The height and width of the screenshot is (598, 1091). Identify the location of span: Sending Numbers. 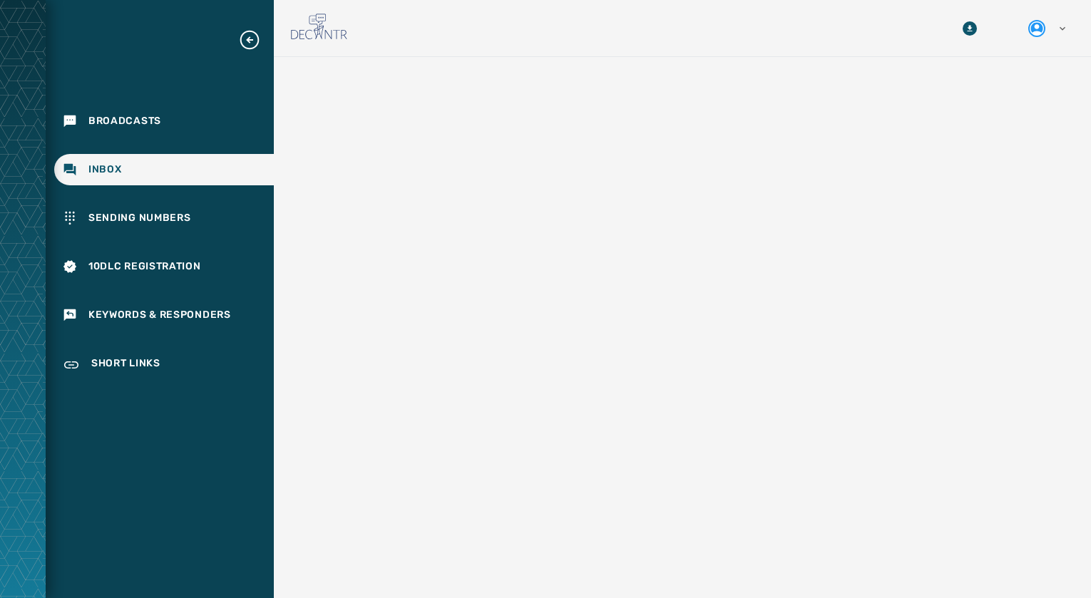
(140, 218).